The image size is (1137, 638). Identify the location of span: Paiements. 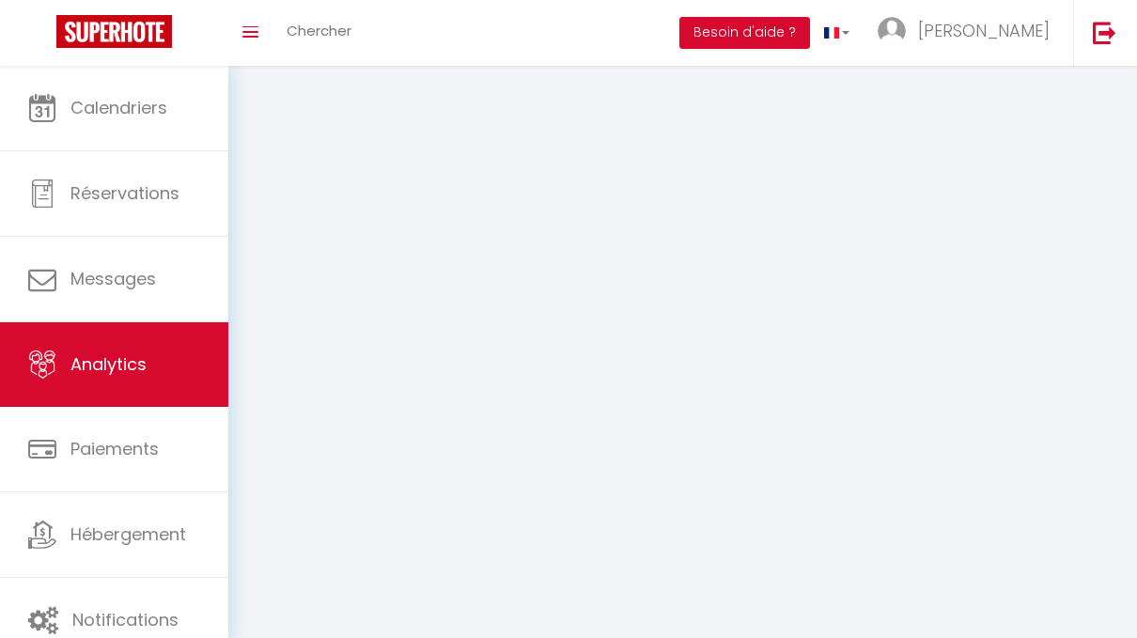
(115, 448).